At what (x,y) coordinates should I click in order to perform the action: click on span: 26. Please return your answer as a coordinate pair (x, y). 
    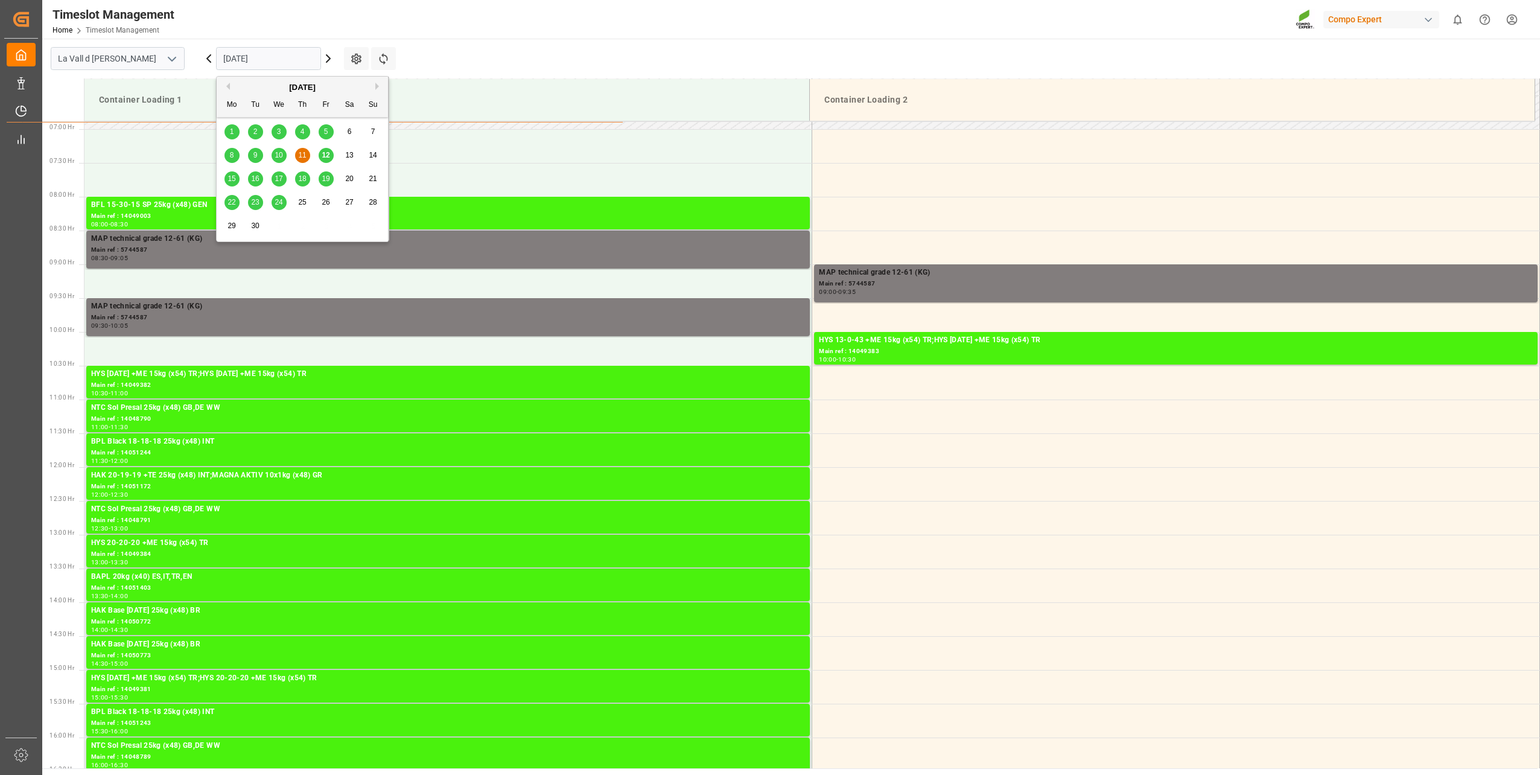
    Looking at the image, I should click on (325, 202).